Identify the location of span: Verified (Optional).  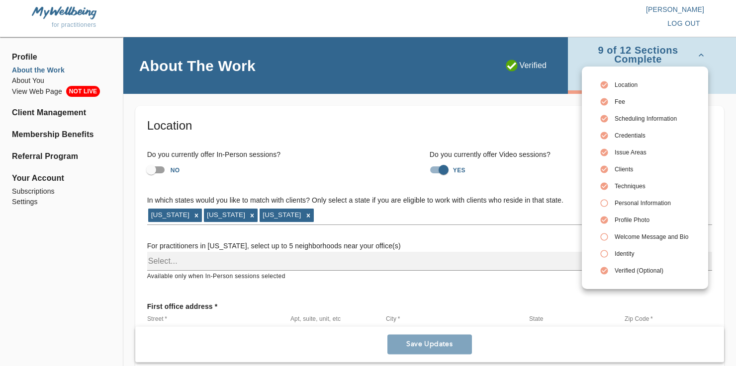
(651, 271).